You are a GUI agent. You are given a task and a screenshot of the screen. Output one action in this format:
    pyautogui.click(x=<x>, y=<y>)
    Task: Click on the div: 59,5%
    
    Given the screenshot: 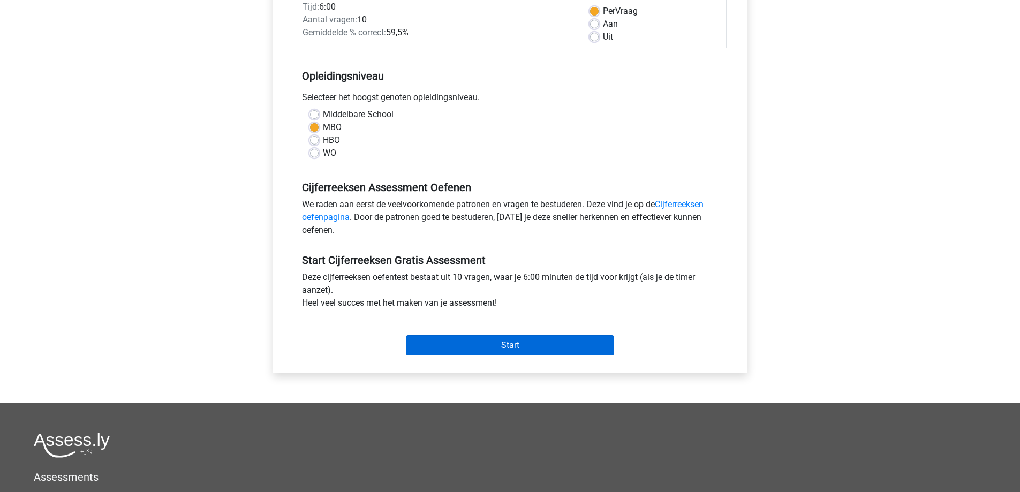 What is the action you would take?
    pyautogui.click(x=438, y=33)
    